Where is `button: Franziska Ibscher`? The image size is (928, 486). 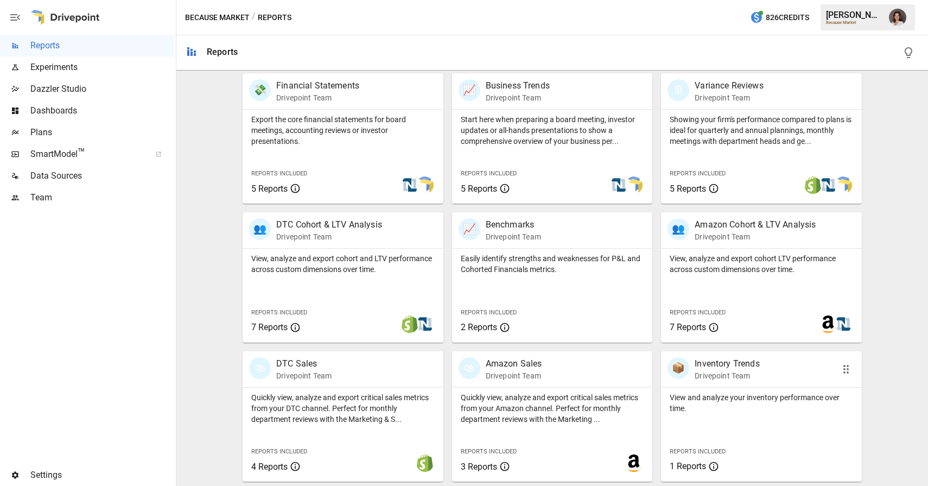
button: Franziska Ibscher is located at coordinates (897, 17).